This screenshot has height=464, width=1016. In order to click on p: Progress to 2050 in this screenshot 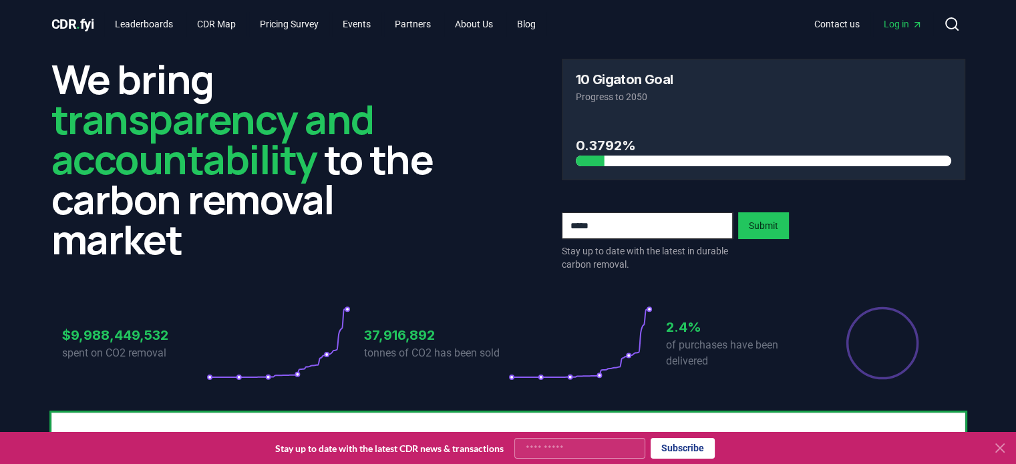, I will do `click(764, 97)`.